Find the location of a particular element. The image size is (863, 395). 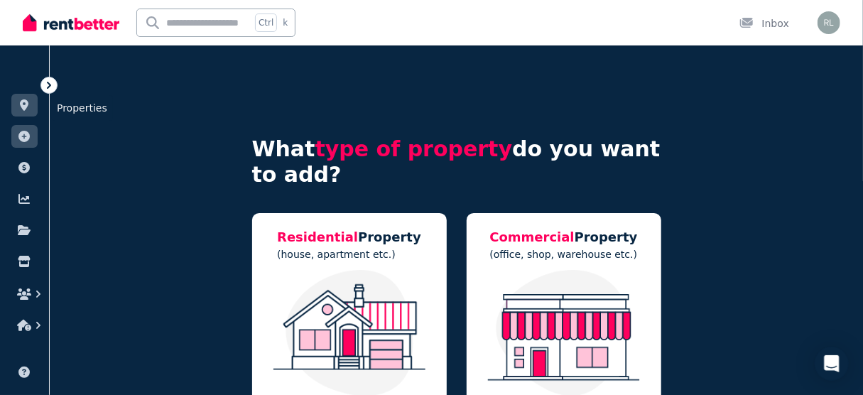

p: (house, apartment etc.) is located at coordinates (349, 254).